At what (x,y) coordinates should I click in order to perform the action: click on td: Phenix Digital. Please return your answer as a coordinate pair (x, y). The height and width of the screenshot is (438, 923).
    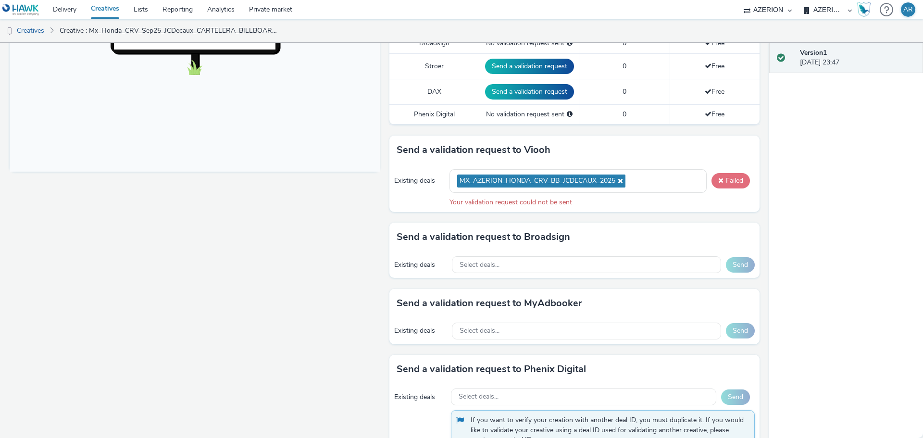
    Looking at the image, I should click on (434, 114).